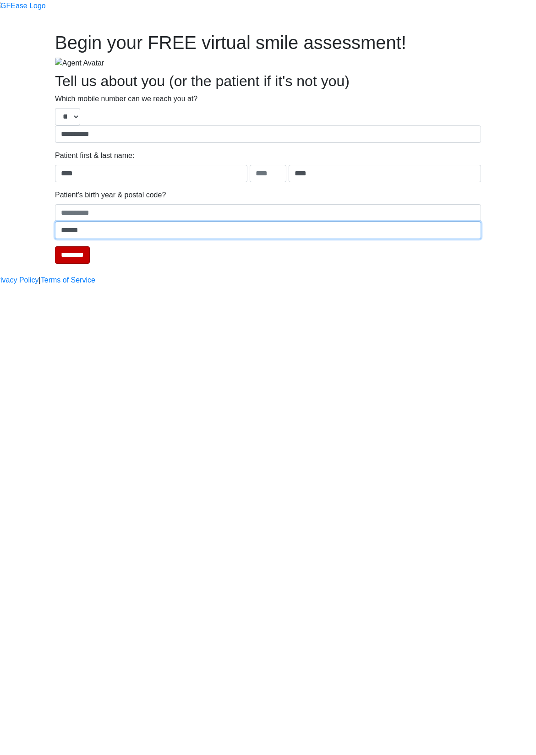 The width and height of the screenshot is (536, 755). What do you see at coordinates (79, 63) in the screenshot?
I see `img: Agent Avatar` at bounding box center [79, 63].